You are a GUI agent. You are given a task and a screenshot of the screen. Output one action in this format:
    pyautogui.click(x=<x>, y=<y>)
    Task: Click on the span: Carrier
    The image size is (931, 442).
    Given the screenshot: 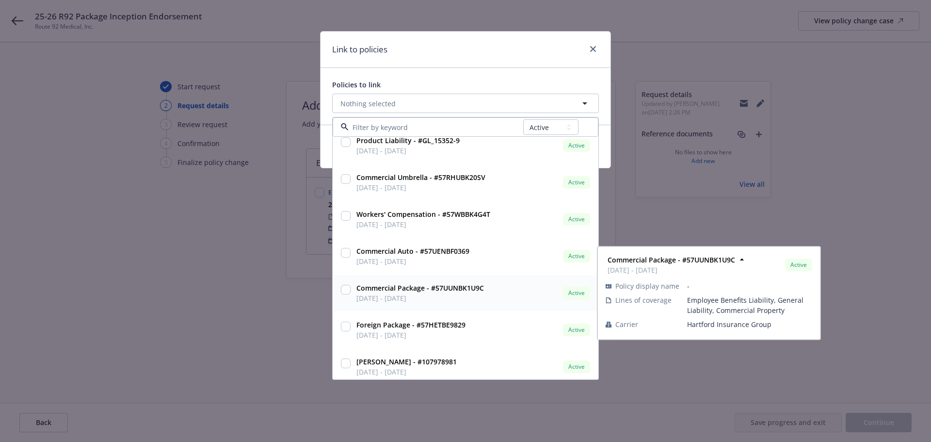 What is the action you would take?
    pyautogui.click(x=626, y=324)
    